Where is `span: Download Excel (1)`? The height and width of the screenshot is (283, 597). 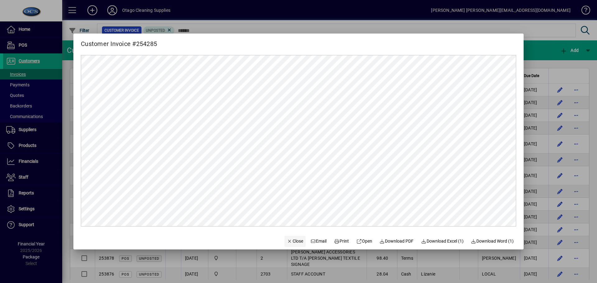 span: Download Excel (1) is located at coordinates (442, 241).